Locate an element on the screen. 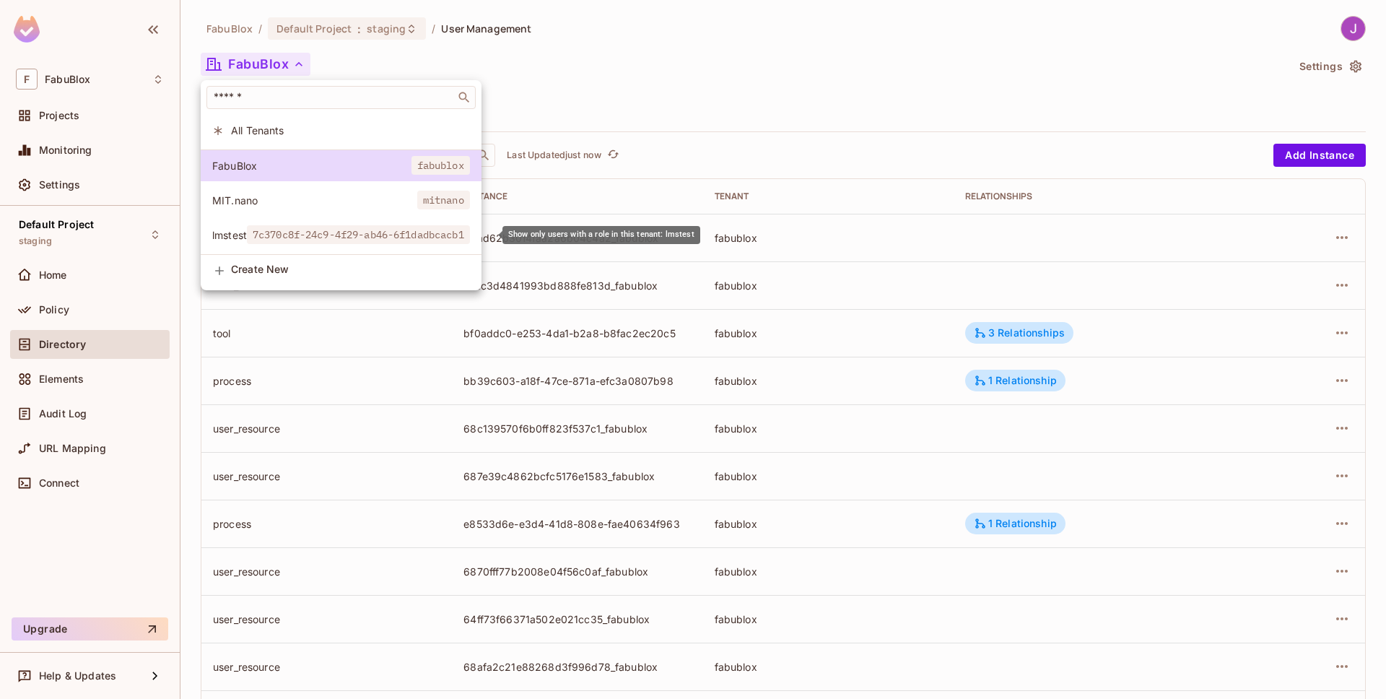 This screenshot has width=1386, height=699. span: 7c370c8f-24c9-4f29-ab46-6f1dadbcacb1 is located at coordinates (358, 235).